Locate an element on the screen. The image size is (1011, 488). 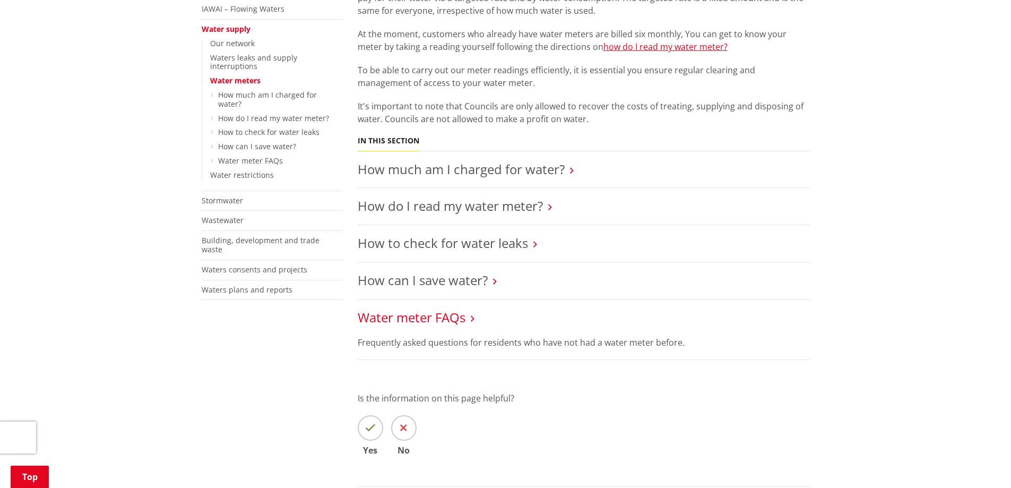
a: Waters leaks and supply interruptions is located at coordinates (254, 62).